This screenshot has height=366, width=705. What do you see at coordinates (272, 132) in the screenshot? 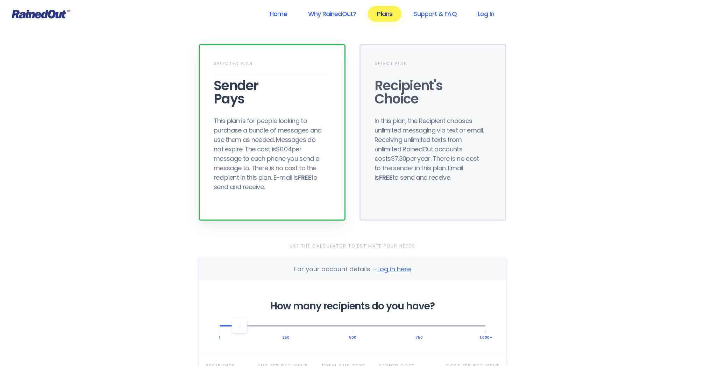
I see `div: Selected PlanSenderPaysThis plan is for people looking to purchase a bundle of messages and use t...` at bounding box center [272, 132].